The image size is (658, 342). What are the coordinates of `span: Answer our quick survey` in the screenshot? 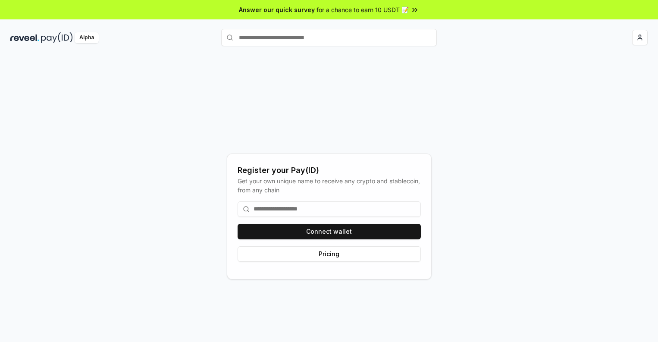 It's located at (277, 9).